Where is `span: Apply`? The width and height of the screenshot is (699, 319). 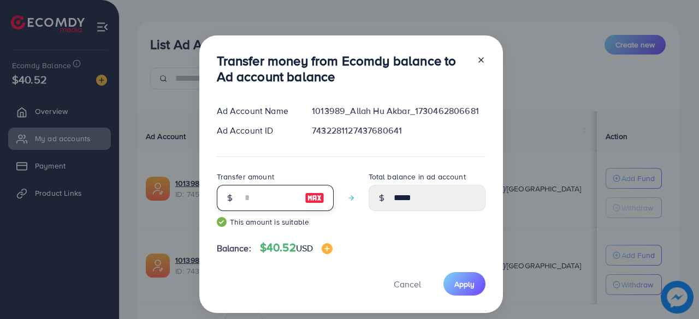
span: Apply is located at coordinates (464, 284).